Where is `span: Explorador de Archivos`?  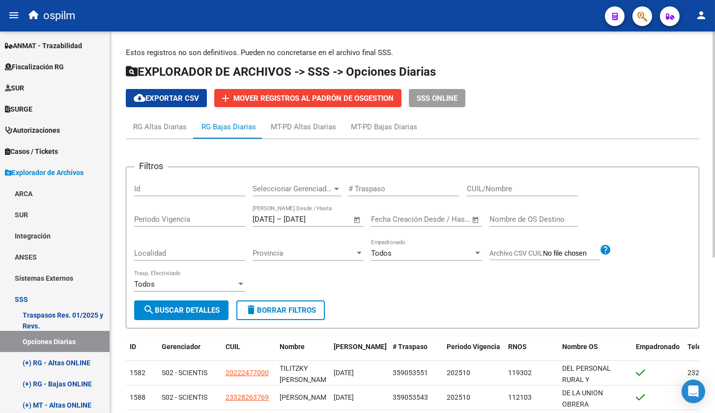 span: Explorador de Archivos is located at coordinates (44, 172).